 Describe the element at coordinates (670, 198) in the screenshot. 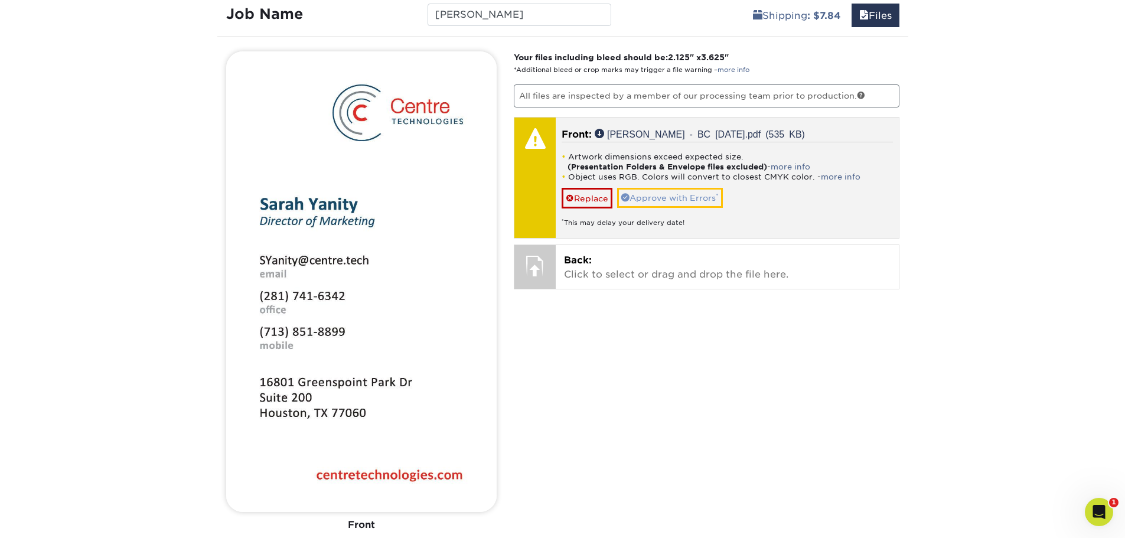

I see `a: Approve with Errors*` at that location.